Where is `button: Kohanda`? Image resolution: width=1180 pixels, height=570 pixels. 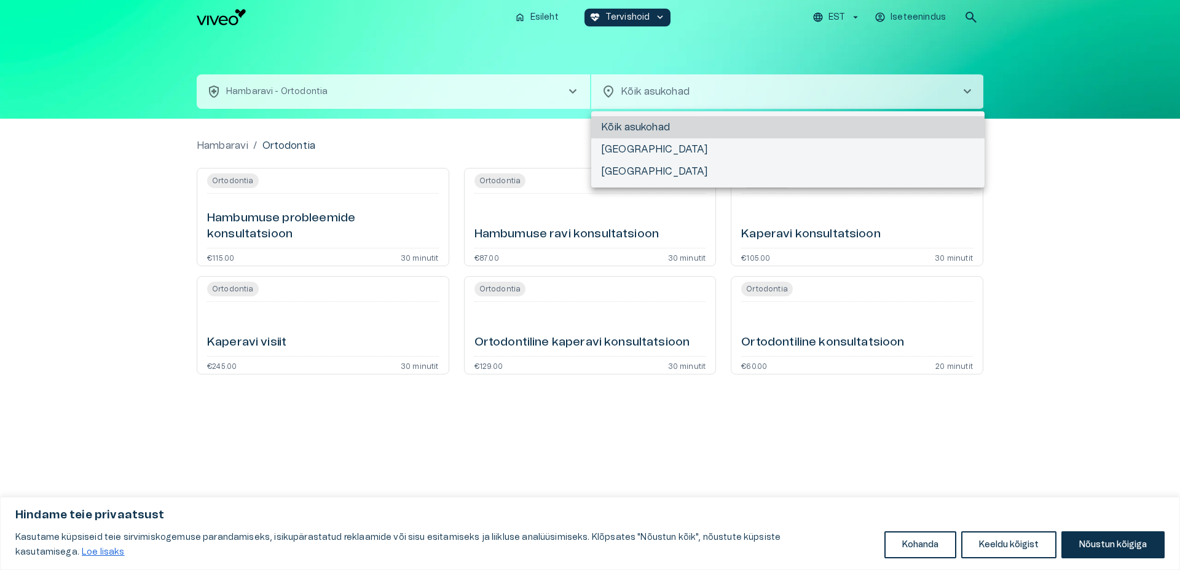 button: Kohanda is located at coordinates (920, 545).